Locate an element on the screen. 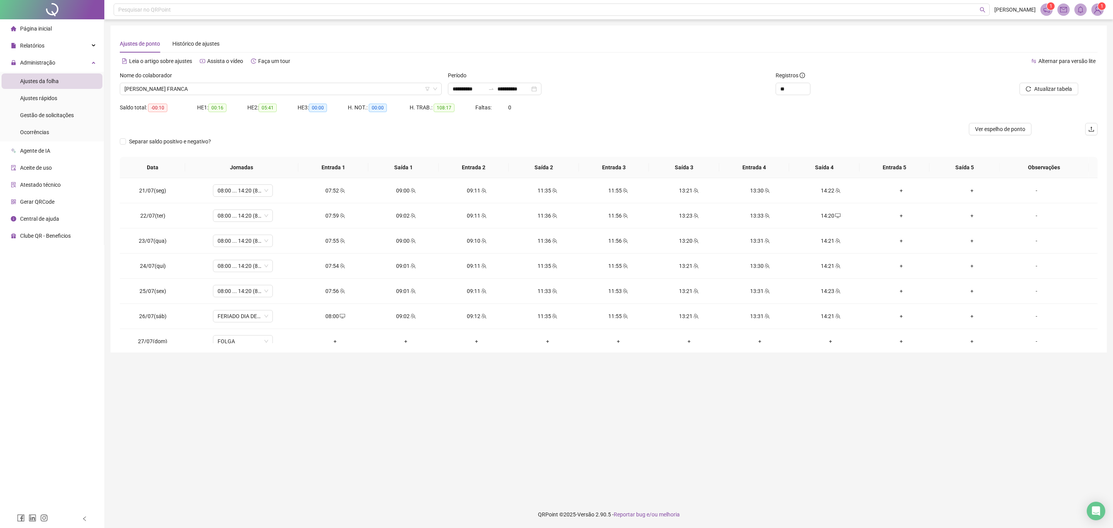 The width and height of the screenshot is (1113, 528). span: Administração is located at coordinates (37, 63).